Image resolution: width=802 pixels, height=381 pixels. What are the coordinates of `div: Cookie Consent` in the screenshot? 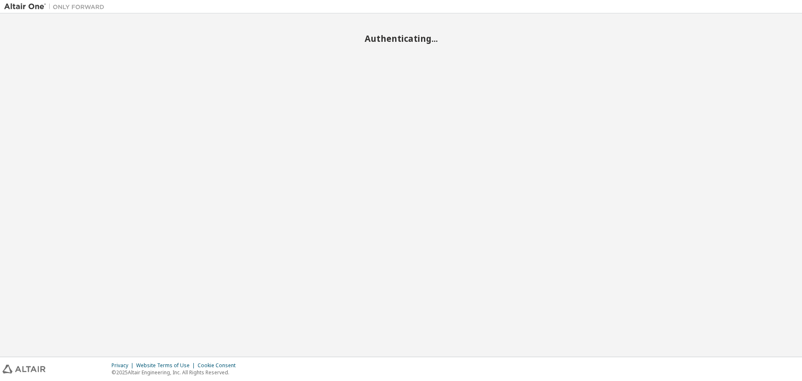 It's located at (219, 365).